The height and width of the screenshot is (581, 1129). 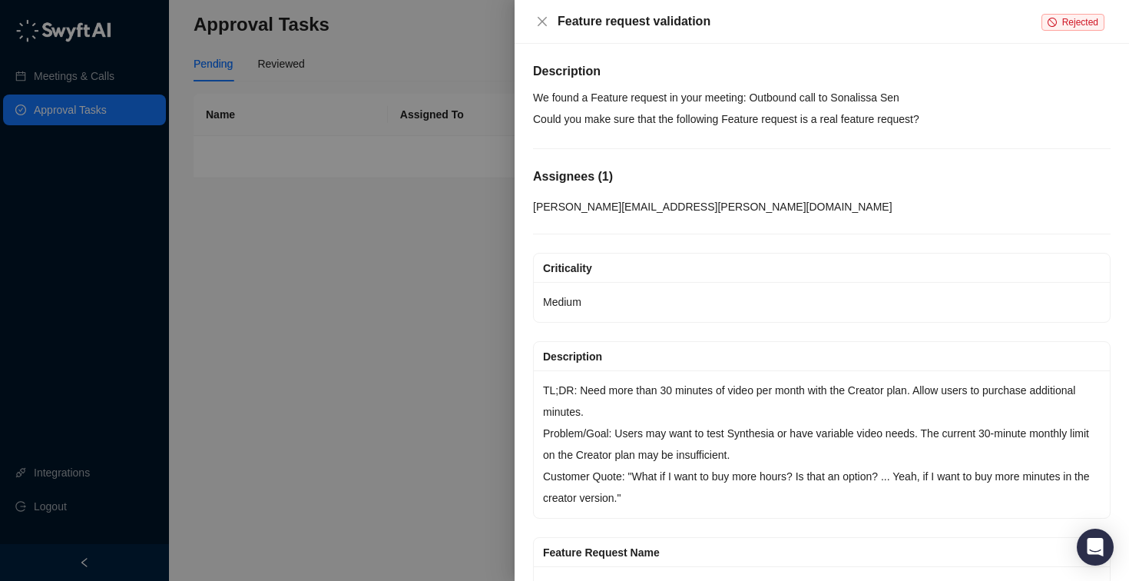 What do you see at coordinates (822, 268) in the screenshot?
I see `div: Criticality` at bounding box center [822, 268].